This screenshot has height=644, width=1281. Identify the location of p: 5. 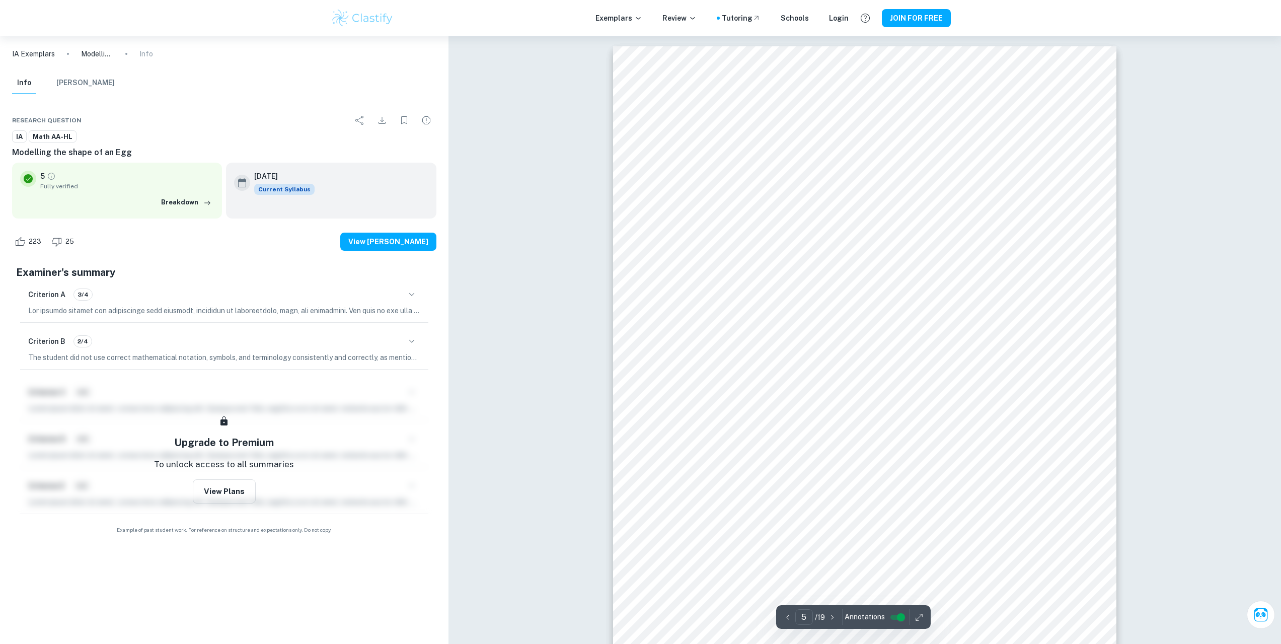
(42, 176).